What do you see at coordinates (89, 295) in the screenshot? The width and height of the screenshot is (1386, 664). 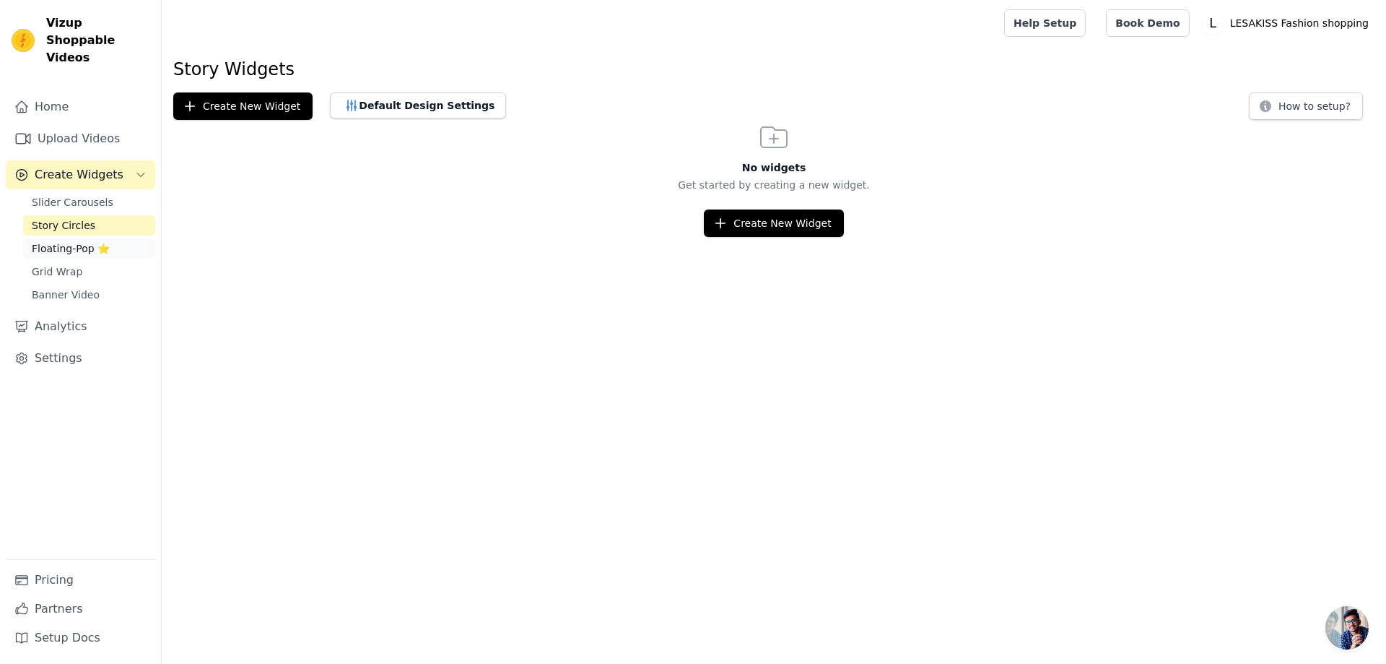 I see `a: Banner Video` at bounding box center [89, 295].